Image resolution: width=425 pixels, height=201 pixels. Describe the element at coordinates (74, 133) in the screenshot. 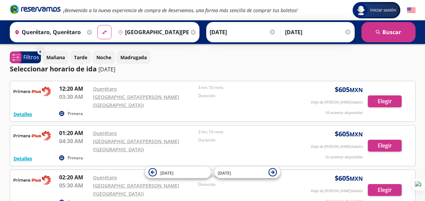

I see `p: 01:20 AM` at that location.